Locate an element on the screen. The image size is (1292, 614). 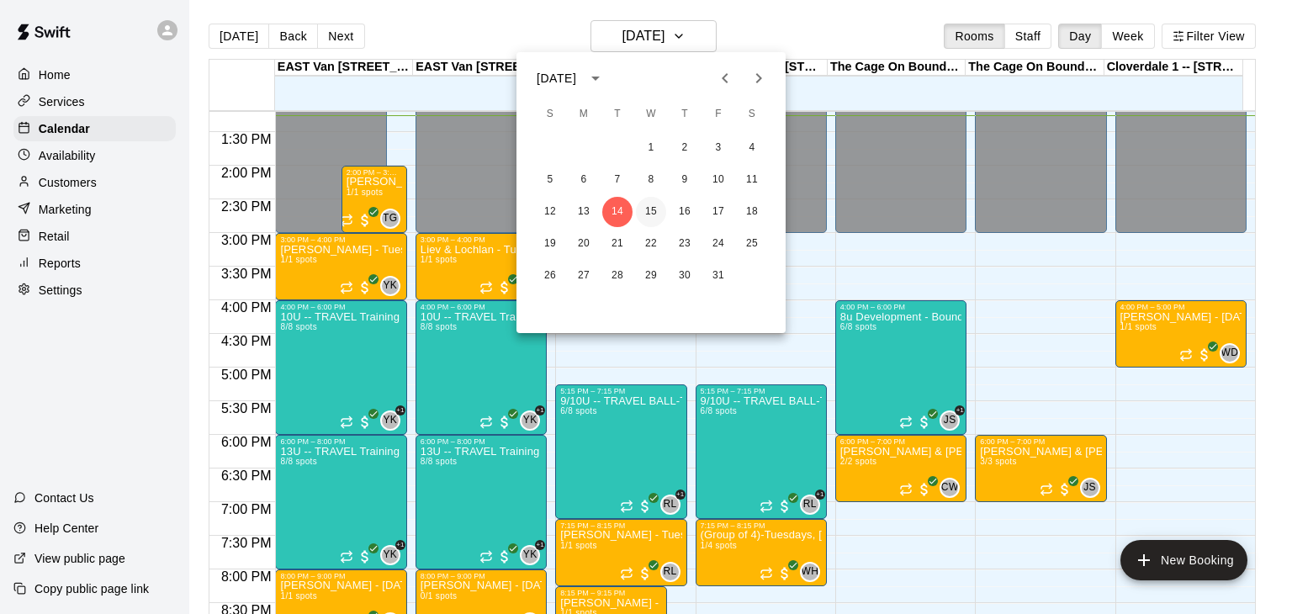
button: 31 is located at coordinates (718, 276).